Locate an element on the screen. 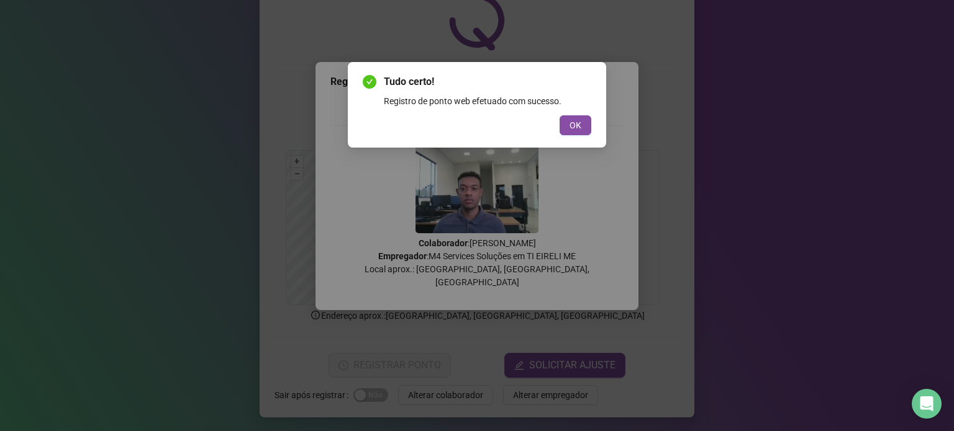  span: OK is located at coordinates (575, 125).